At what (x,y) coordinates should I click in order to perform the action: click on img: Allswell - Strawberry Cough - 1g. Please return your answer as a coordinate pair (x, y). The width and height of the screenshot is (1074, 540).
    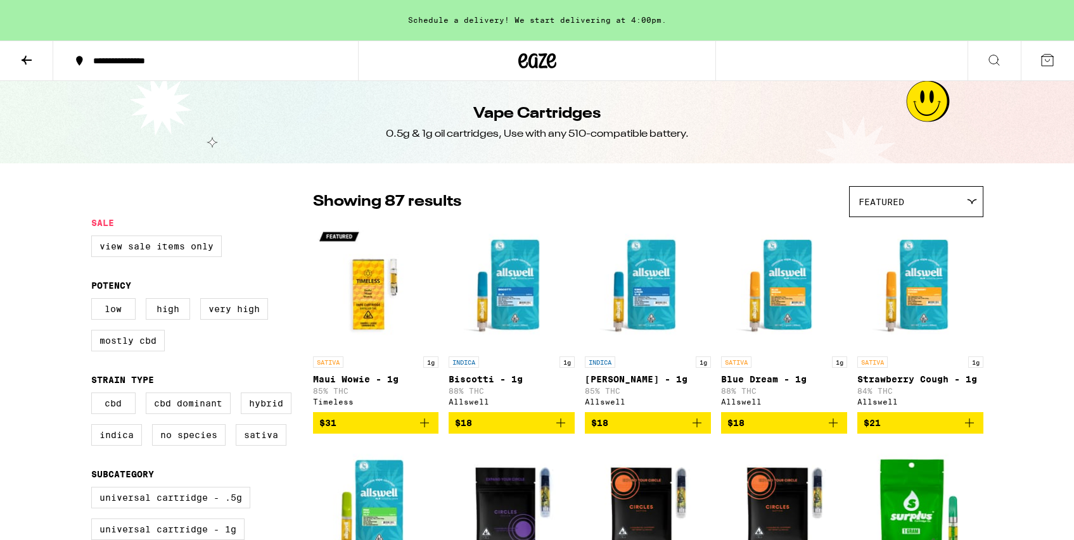
    Looking at the image, I should click on (920, 287).